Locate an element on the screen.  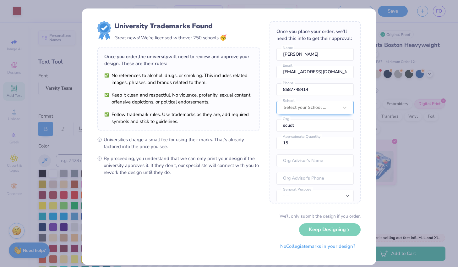
input: Name is located at coordinates (315, 54).